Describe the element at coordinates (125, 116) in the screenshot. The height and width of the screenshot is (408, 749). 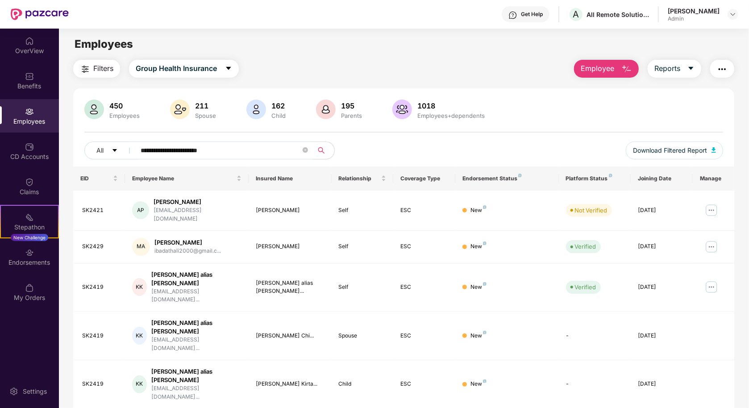
I see `div: Employees` at that location.